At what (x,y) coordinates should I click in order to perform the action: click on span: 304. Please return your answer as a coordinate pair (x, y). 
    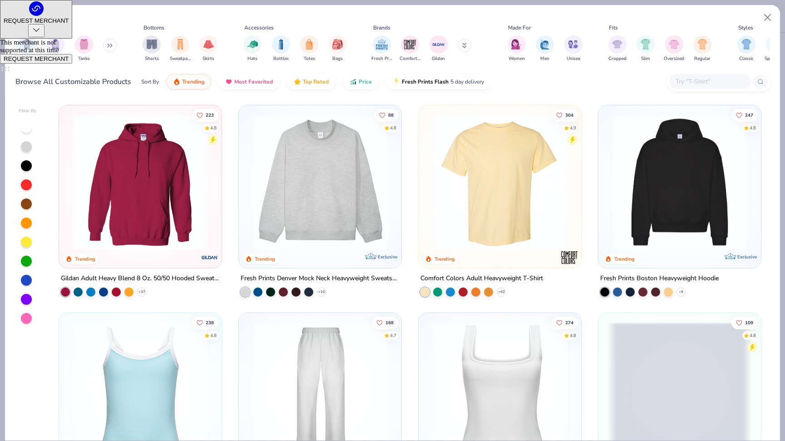
    Looking at the image, I should click on (569, 115).